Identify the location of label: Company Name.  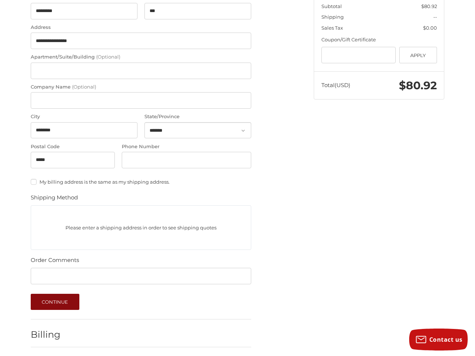
(141, 87).